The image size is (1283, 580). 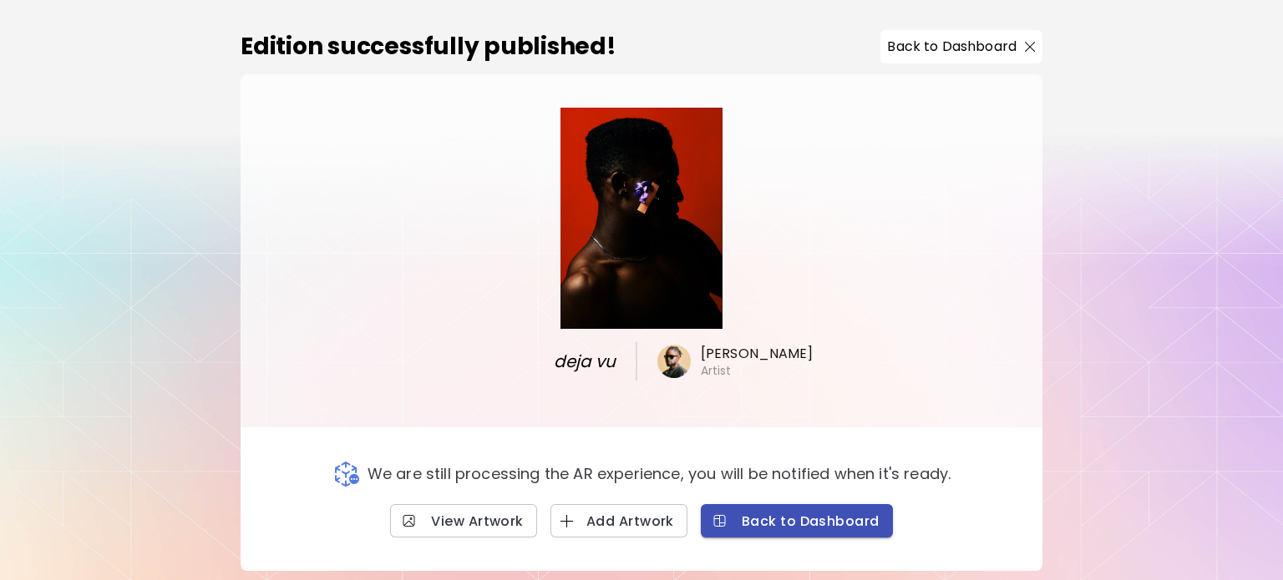 What do you see at coordinates (659, 474) in the screenshot?
I see `p: We are still processing the AR experience, you will be notified when it's ready.` at bounding box center [659, 474].